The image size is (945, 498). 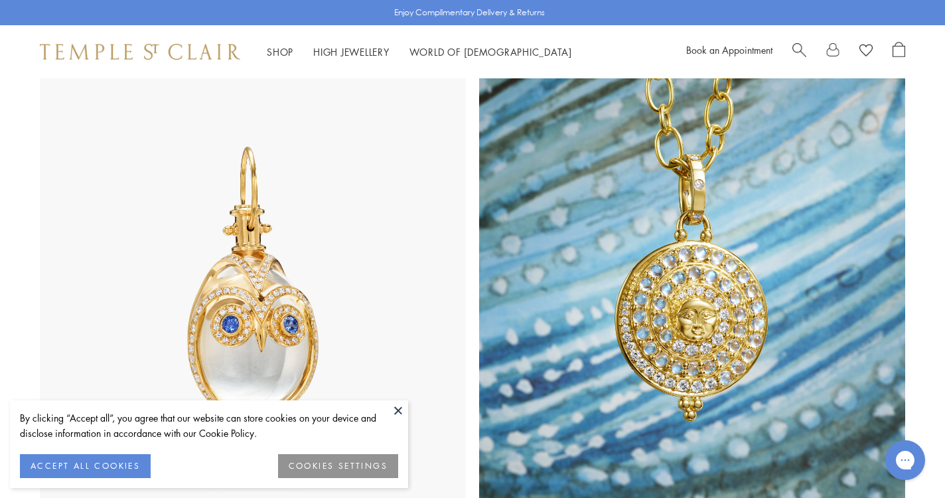 What do you see at coordinates (730, 50) in the screenshot?
I see `a: Book an Appointment` at bounding box center [730, 50].